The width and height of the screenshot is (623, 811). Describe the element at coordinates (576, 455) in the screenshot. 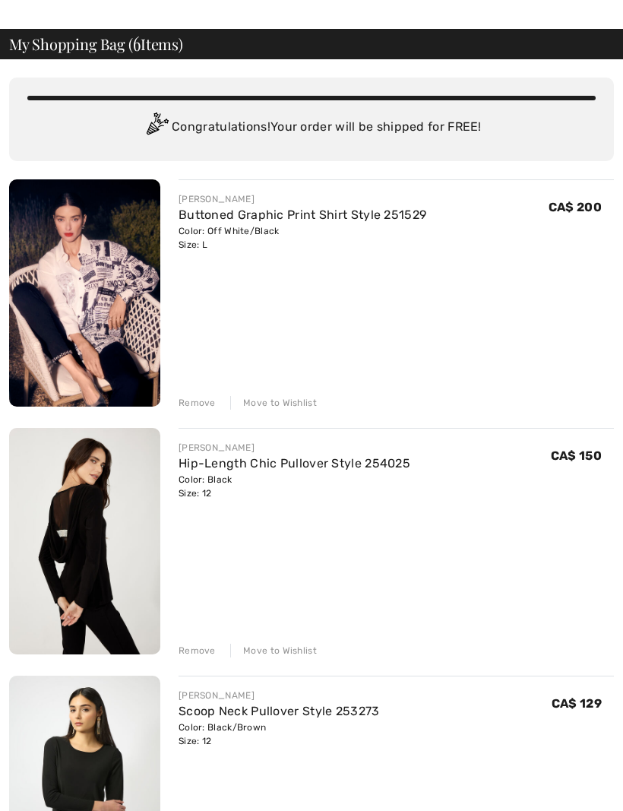

I see `span: CA$ 150` at that location.